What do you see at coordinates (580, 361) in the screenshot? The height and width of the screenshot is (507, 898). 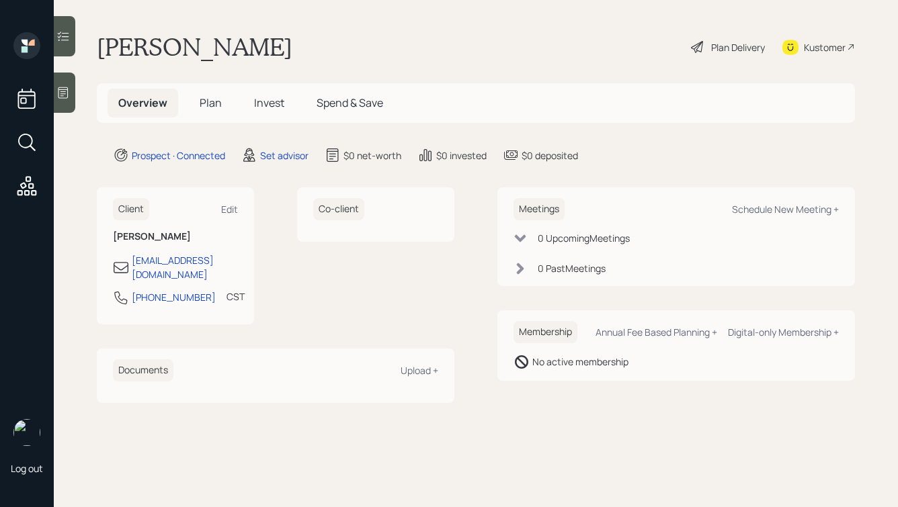 I see `div: No active membership` at bounding box center [580, 361].